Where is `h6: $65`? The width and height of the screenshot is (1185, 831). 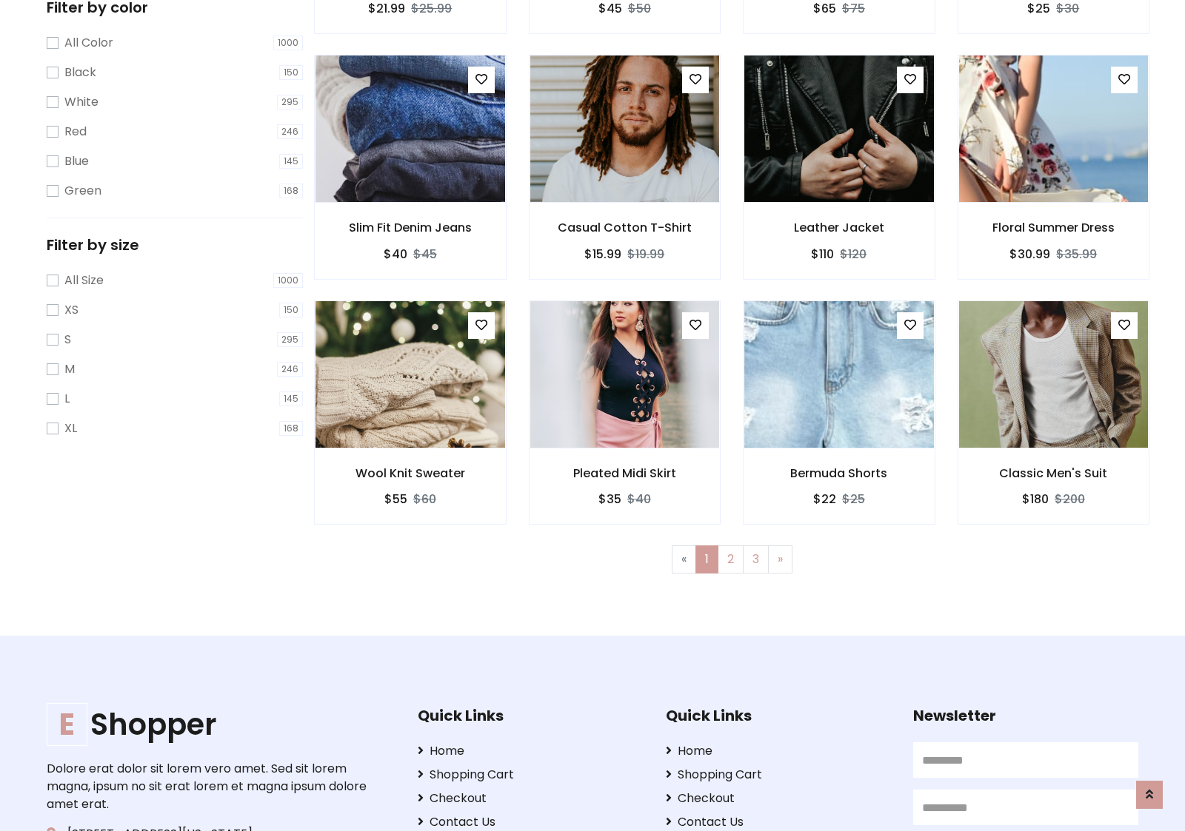
h6: $65 is located at coordinates (824, 8).